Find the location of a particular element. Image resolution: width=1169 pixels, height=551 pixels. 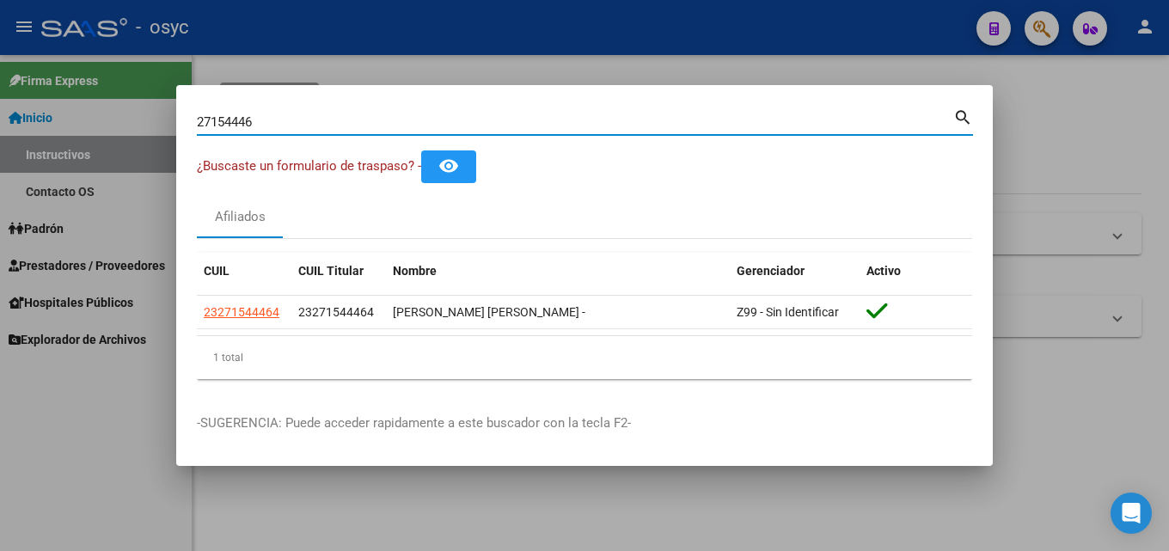

mat-icon: search is located at coordinates (963, 116).